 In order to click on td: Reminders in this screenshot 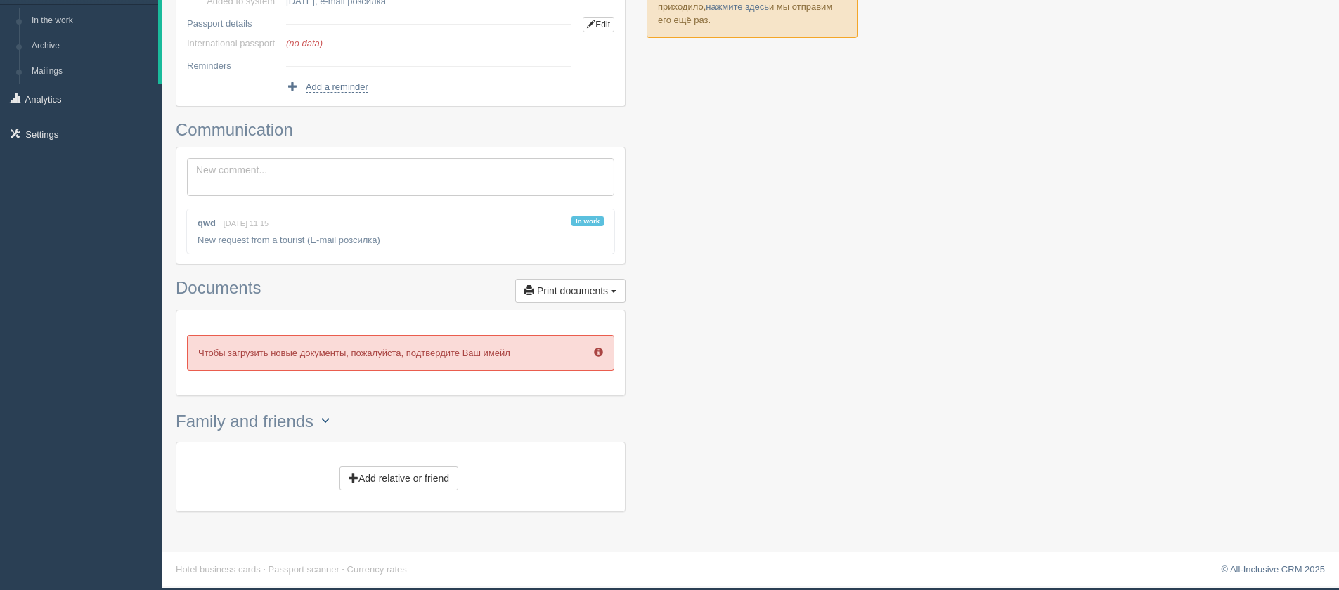, I will do `click(233, 63)`.